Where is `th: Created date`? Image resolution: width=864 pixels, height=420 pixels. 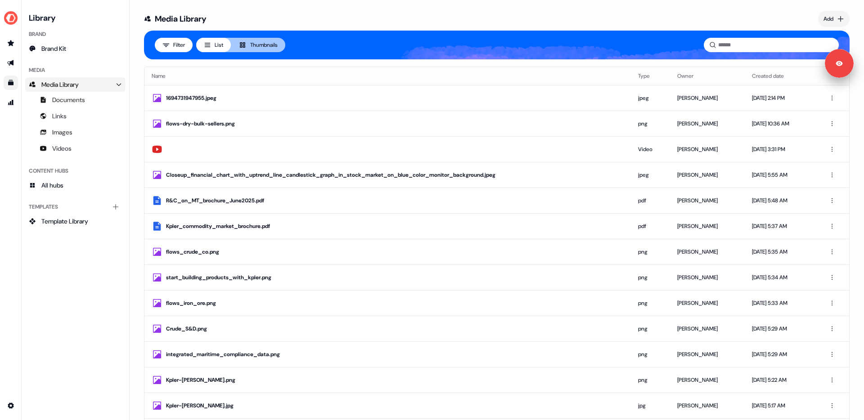
th: Created date is located at coordinates (779, 76).